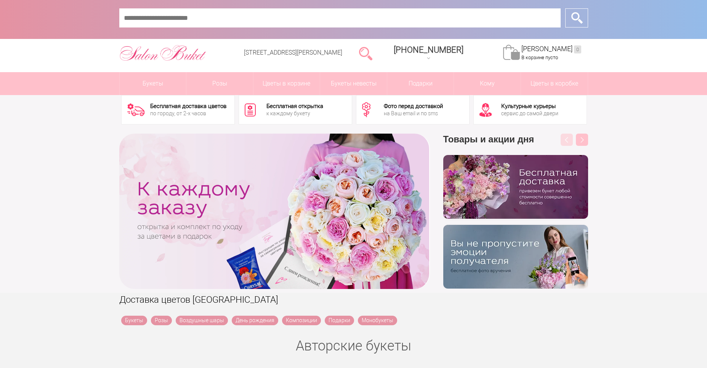 The width and height of the screenshot is (707, 368). Describe the element at coordinates (287, 83) in the screenshot. I see `a: Цветы в корзине` at that location.